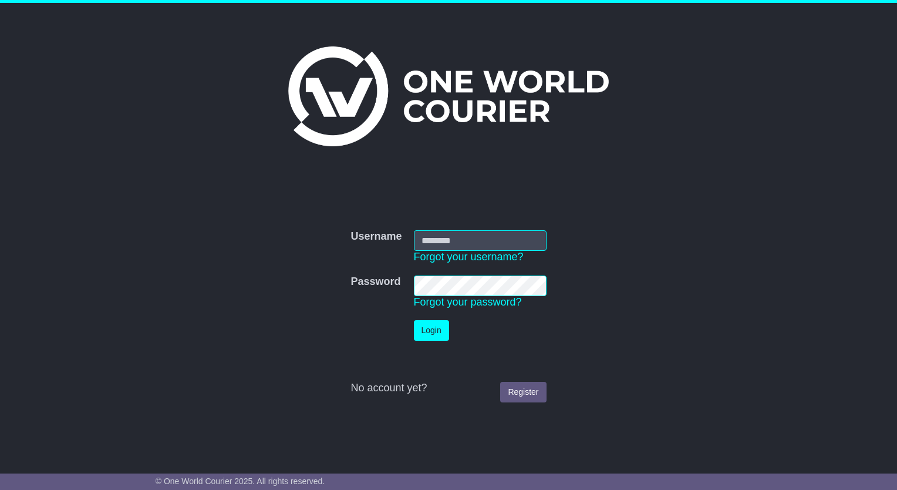  Describe the element at coordinates (375, 282) in the screenshot. I see `label: Password` at that location.